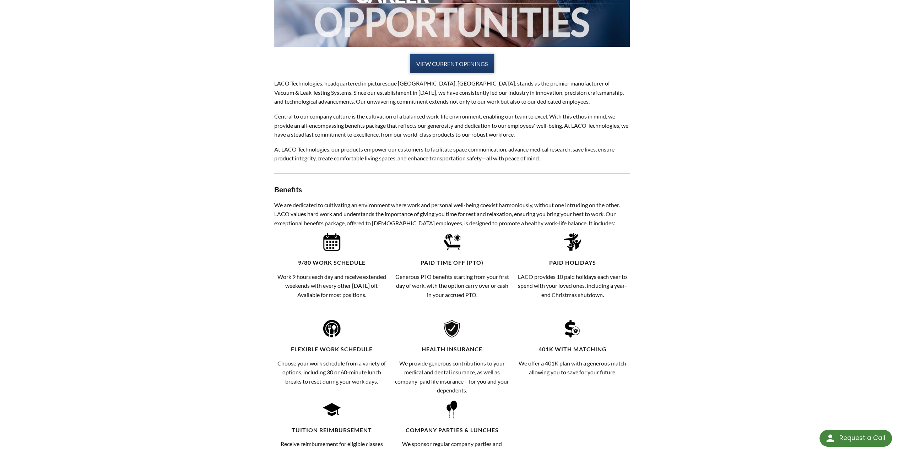 The height and width of the screenshot is (451, 904). I want to click on p: Generous PTO benefits starting from your first day of work, with the option carry over or cash in..., so click(452, 286).